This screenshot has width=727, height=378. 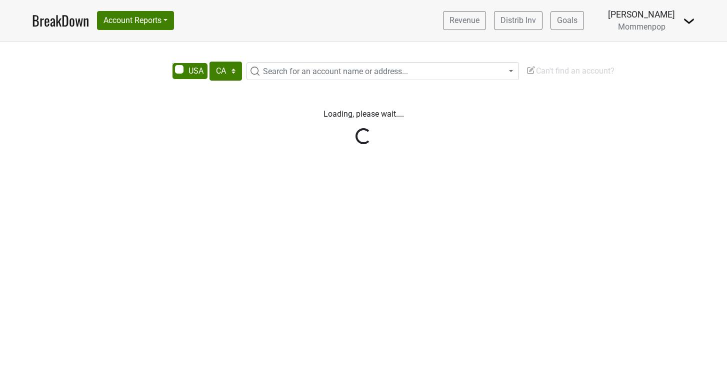 What do you see at coordinates (465, 21) in the screenshot?
I see `a: Revenue` at bounding box center [465, 21].